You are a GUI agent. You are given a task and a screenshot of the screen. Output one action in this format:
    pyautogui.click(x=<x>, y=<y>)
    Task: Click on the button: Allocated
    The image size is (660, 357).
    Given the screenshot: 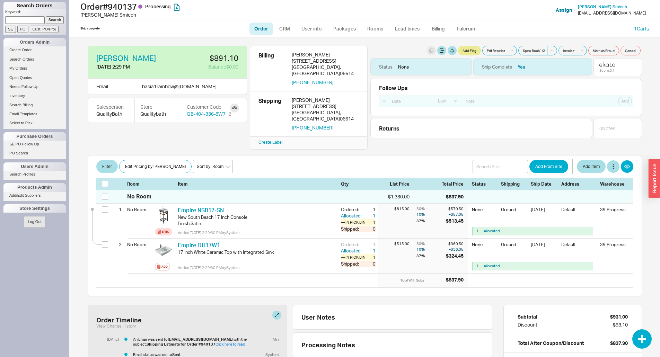 What is the action you would take?
    pyautogui.click(x=492, y=266)
    